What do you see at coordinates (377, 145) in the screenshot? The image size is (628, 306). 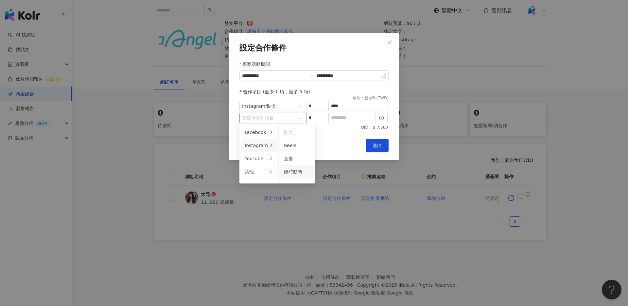 I see `button: 送出` at bounding box center [377, 145].